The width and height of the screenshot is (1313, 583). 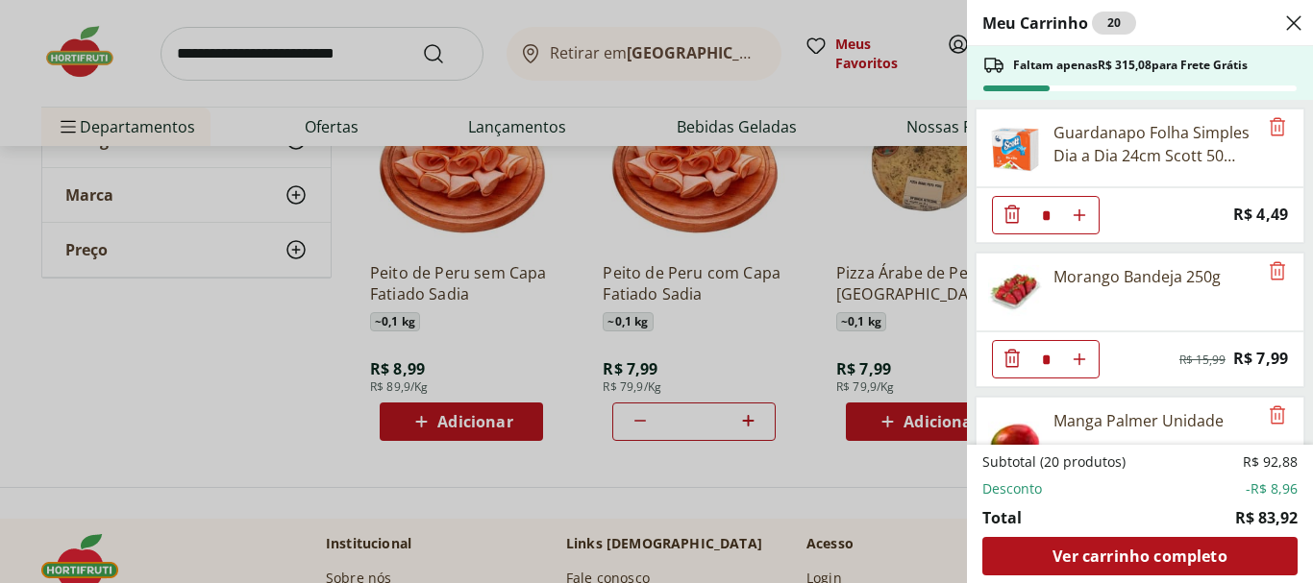 What do you see at coordinates (1271, 489) in the screenshot?
I see `span: -R$ 8,96` at bounding box center [1271, 489].